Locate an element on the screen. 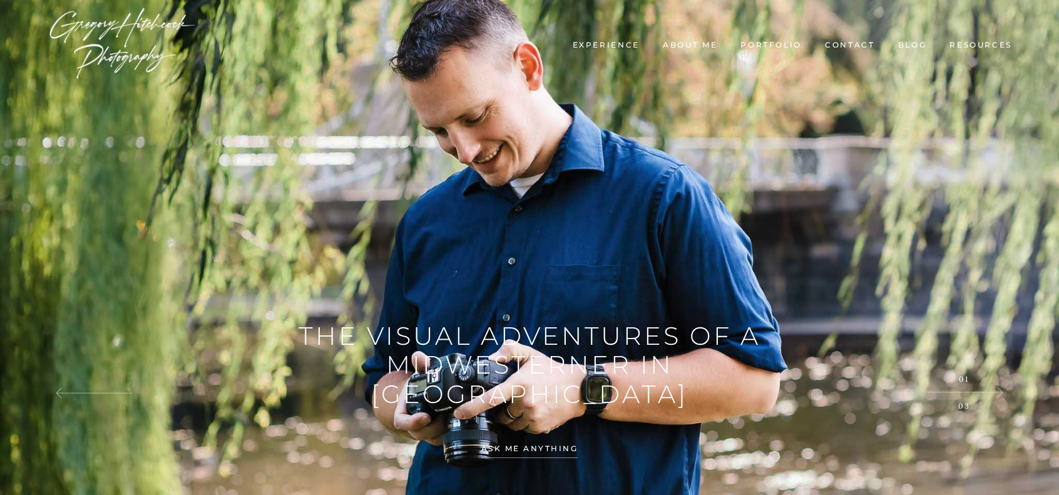 Image resolution: width=1059 pixels, height=495 pixels. a: About me is located at coordinates (690, 45).